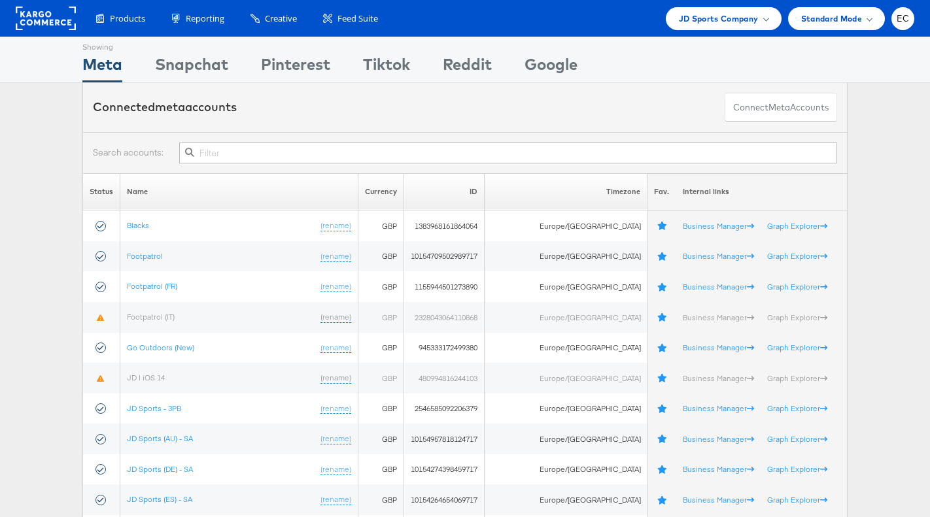 This screenshot has width=930, height=517. What do you see at coordinates (903, 18) in the screenshot?
I see `span: EC` at bounding box center [903, 18].